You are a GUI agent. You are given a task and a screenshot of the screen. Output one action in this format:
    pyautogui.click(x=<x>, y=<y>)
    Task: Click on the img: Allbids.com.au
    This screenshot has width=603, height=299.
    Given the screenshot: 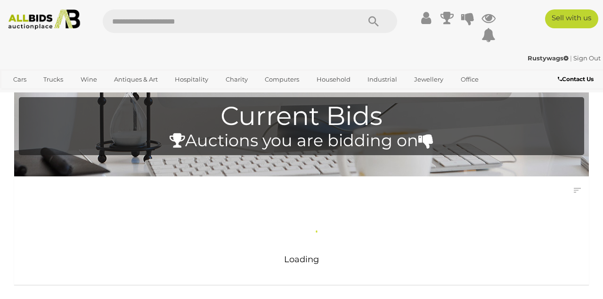 What is the action you would take?
    pyautogui.click(x=44, y=19)
    